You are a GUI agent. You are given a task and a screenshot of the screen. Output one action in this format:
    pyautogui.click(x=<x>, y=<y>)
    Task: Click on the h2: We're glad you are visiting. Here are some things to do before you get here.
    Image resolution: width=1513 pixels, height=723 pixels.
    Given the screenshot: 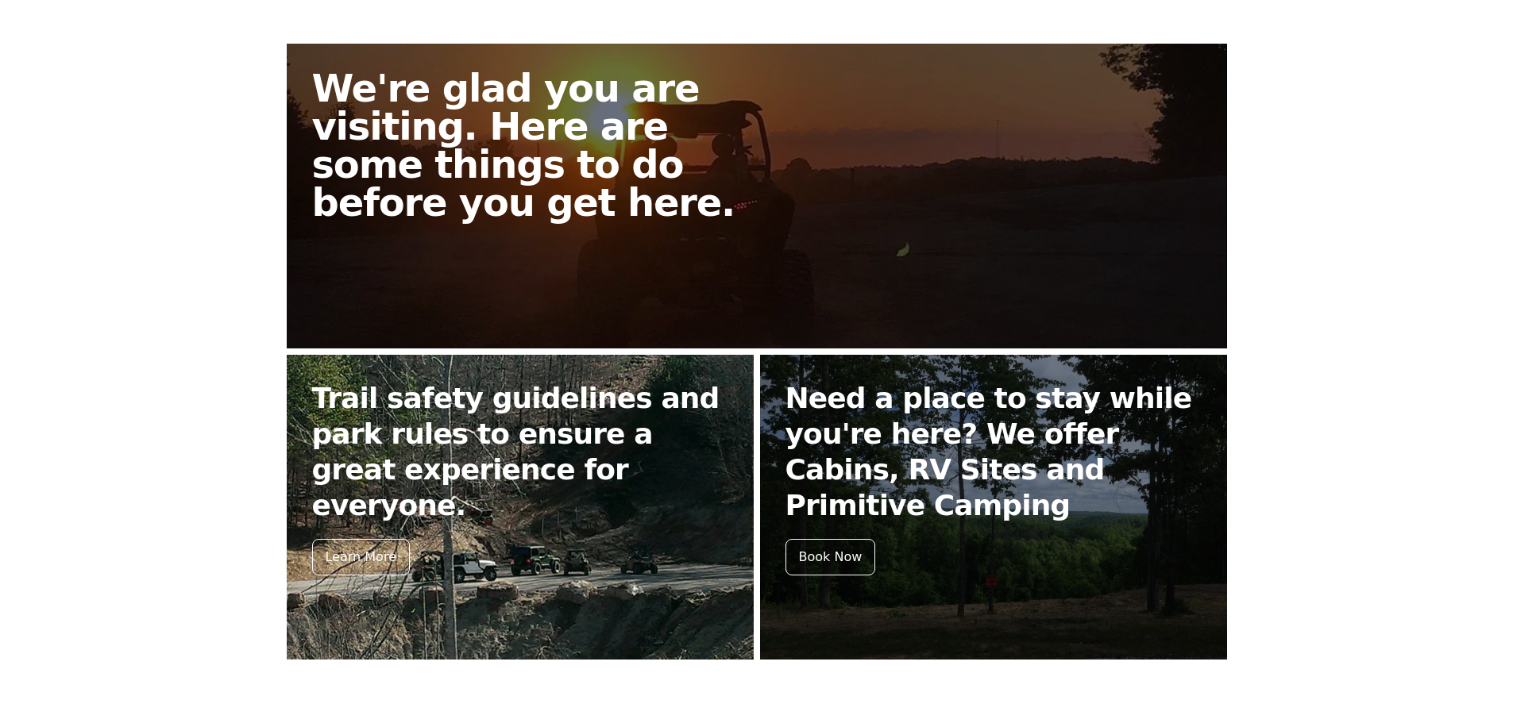 What is the action you would take?
    pyautogui.click(x=541, y=145)
    